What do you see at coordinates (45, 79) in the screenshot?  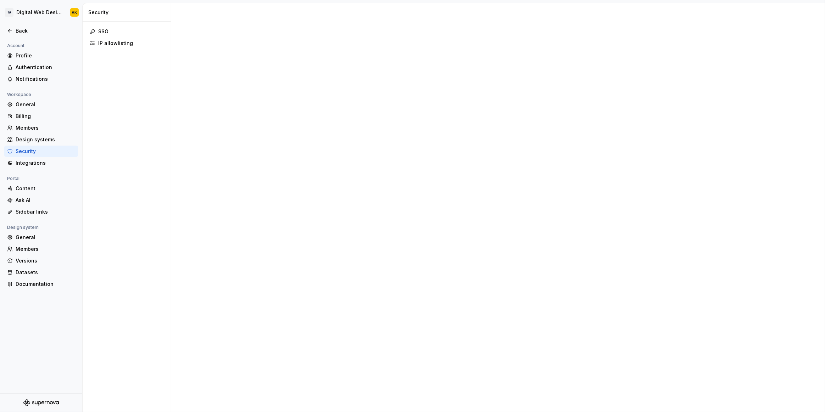 I see `div: Notifications` at bounding box center [45, 79].